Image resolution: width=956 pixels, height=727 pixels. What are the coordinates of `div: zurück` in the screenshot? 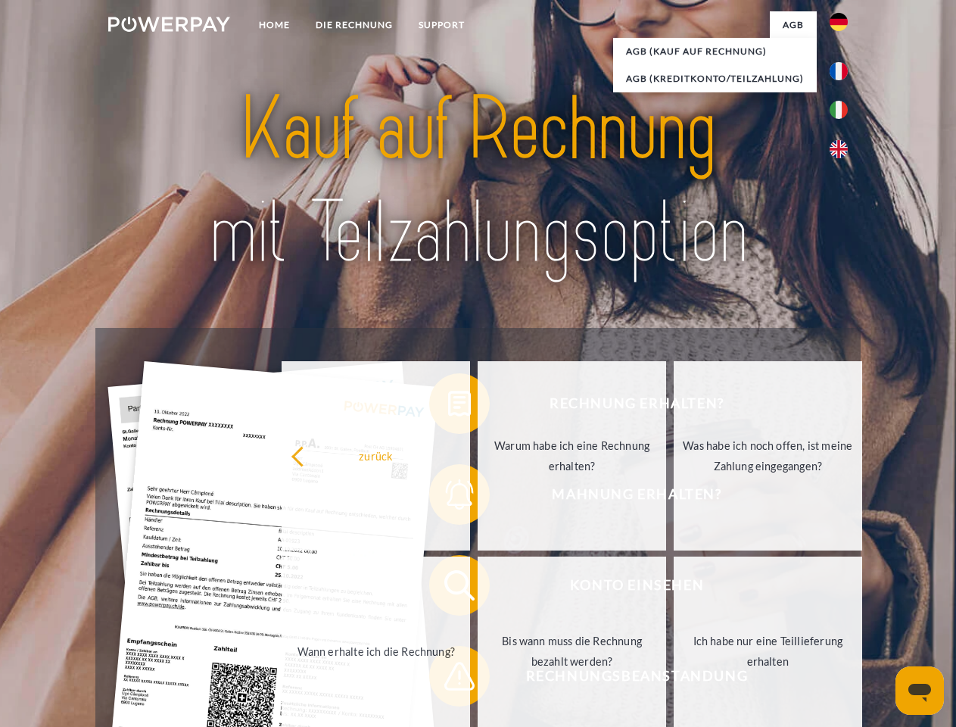 It's located at (376, 455).